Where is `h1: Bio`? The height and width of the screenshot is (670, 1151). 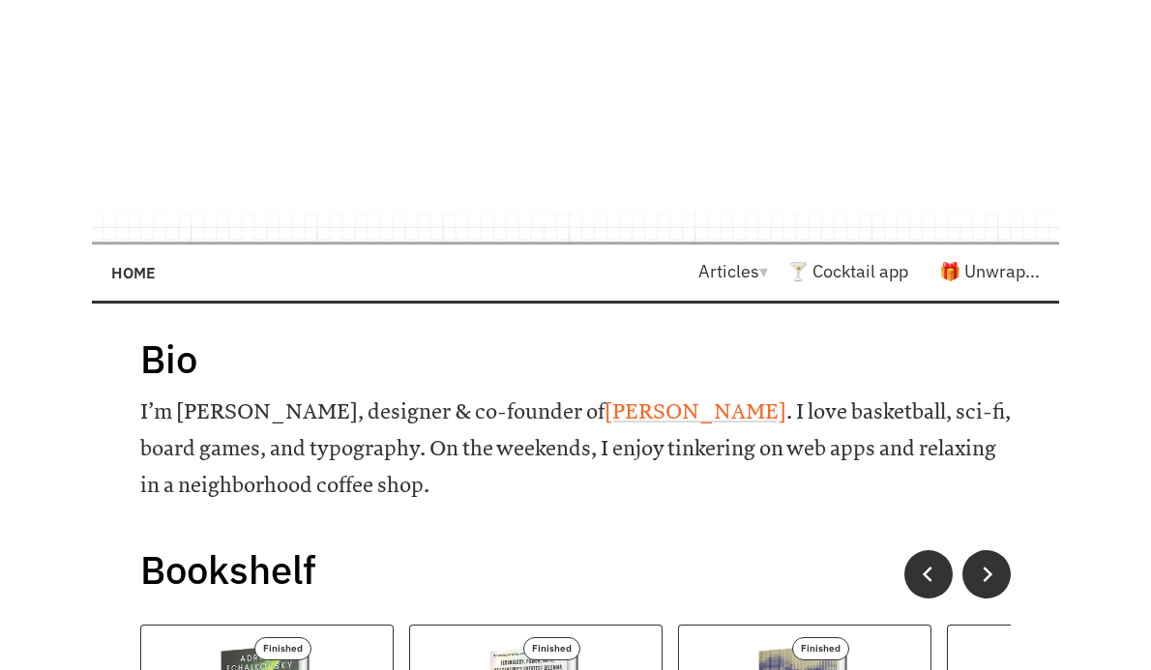
h1: Bio is located at coordinates (575, 359).